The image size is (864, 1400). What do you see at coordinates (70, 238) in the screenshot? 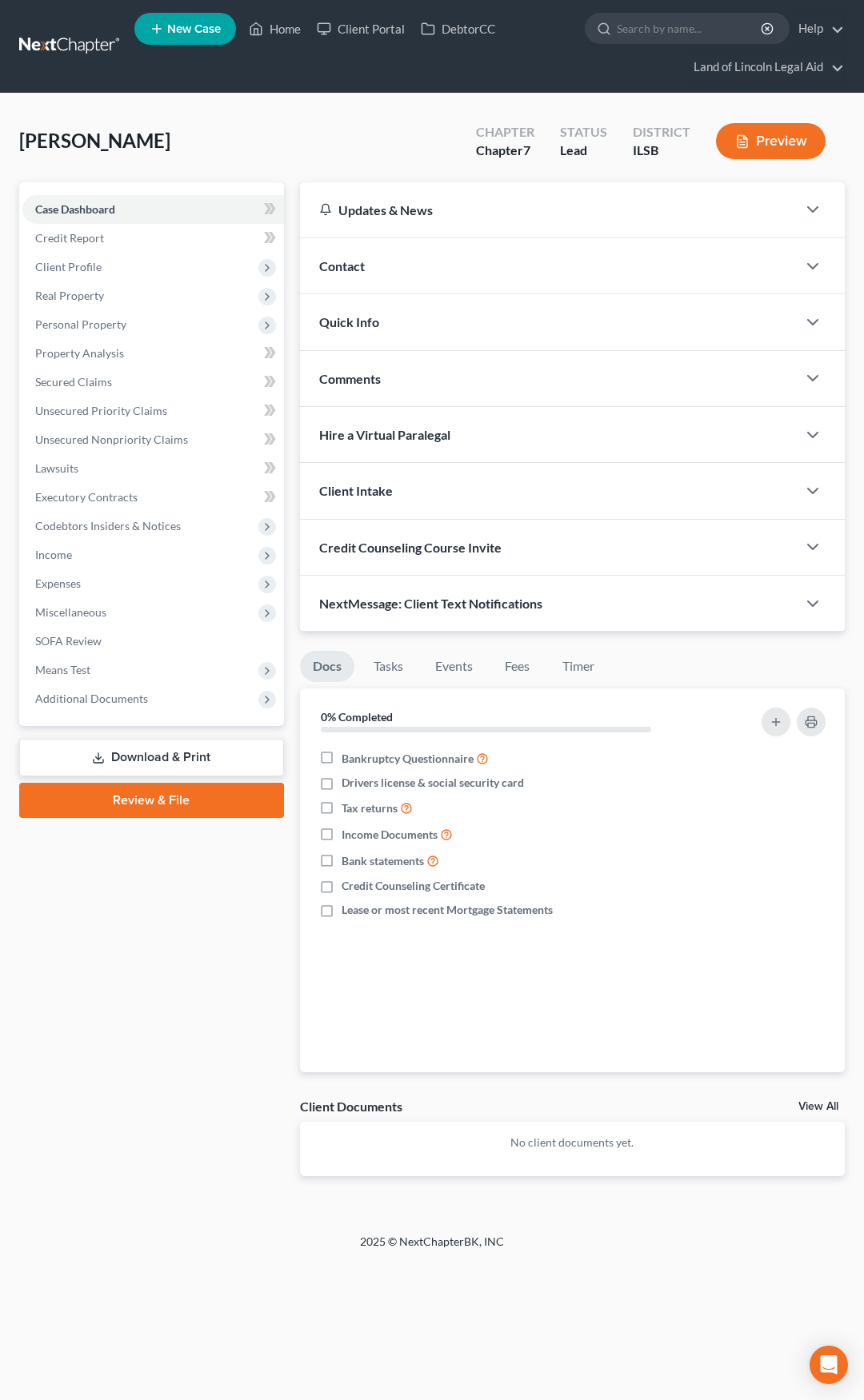
I see `span: Credit Report` at bounding box center [70, 238].